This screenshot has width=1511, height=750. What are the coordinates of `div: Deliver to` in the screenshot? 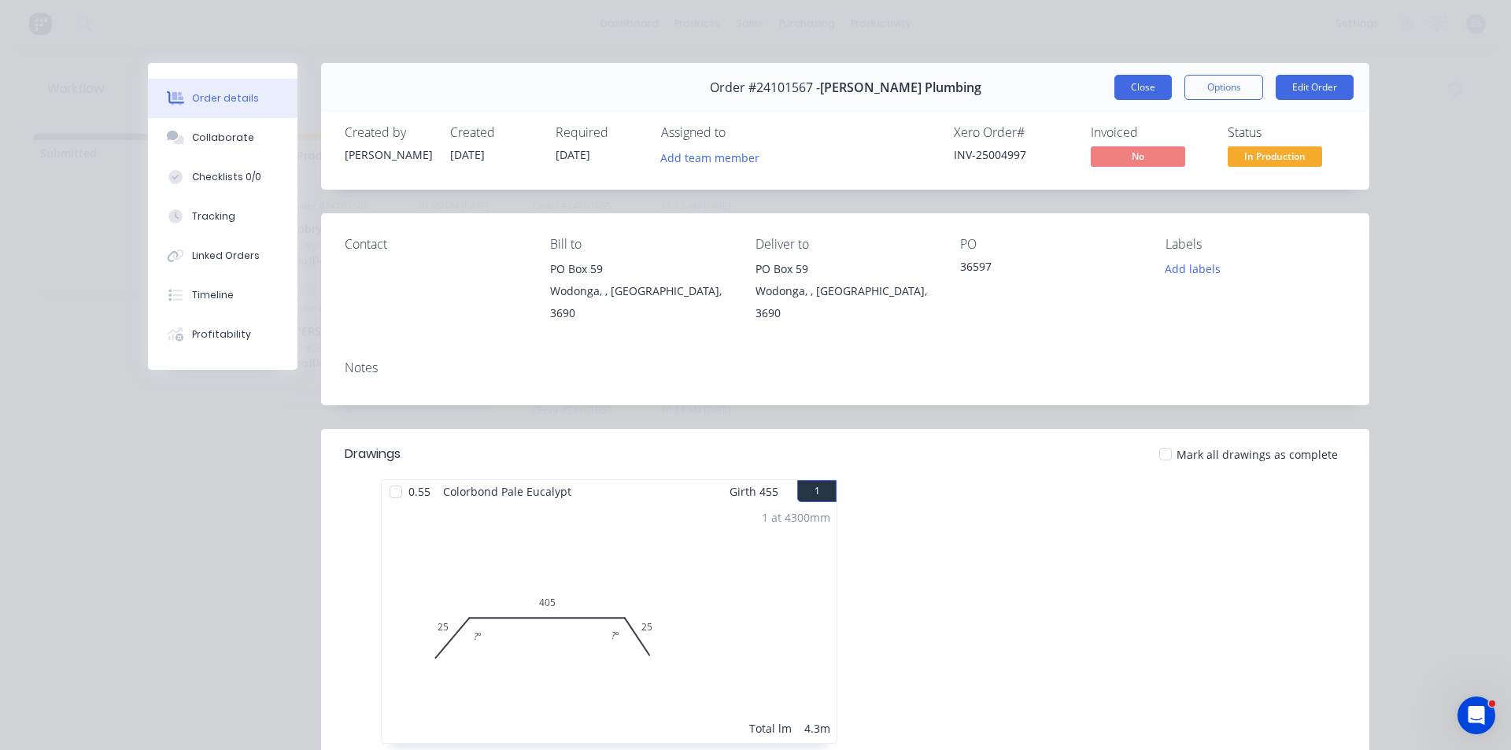 It's located at (845, 244).